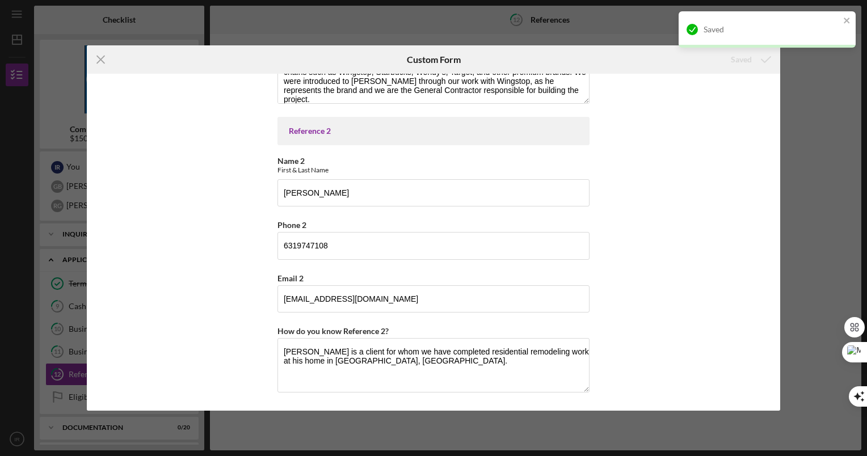 The width and height of the screenshot is (867, 456). Describe the element at coordinates (433, 170) in the screenshot. I see `div: First & Last Name` at that location.